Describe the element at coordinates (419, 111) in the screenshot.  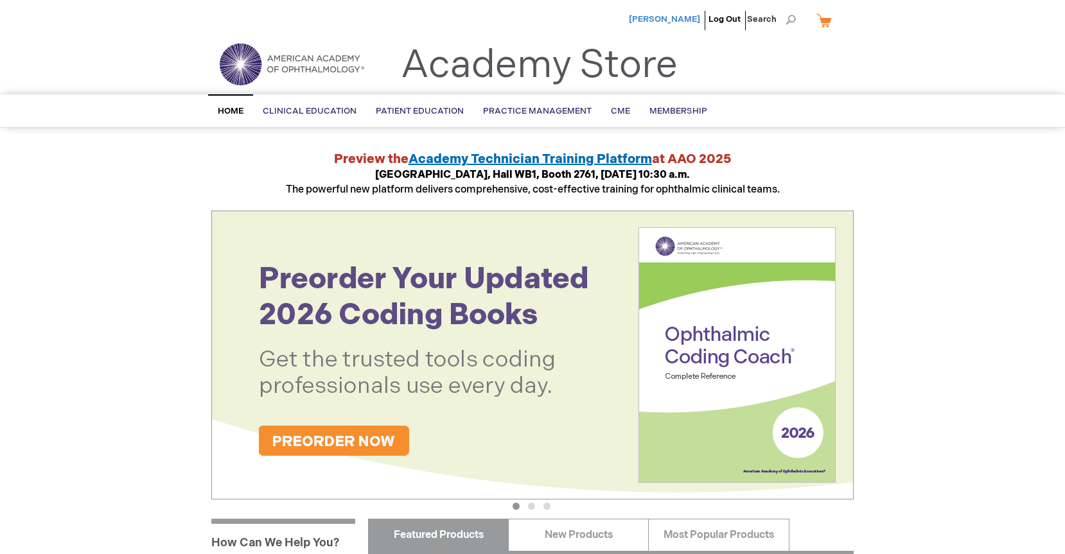
I see `span: Patient Education` at that location.